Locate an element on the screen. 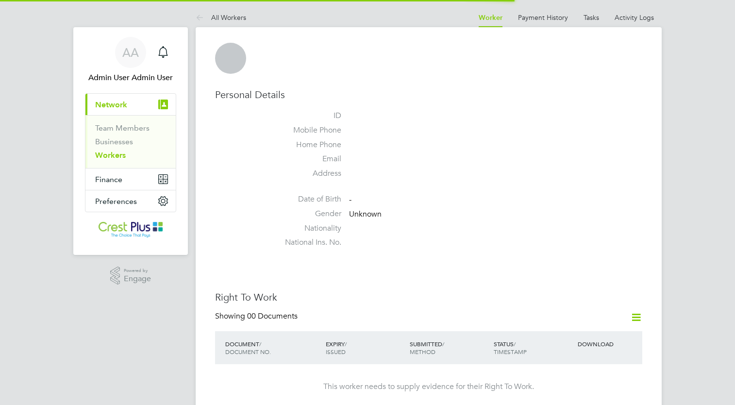  img: crestplusoperations-logo-retina.png is located at coordinates (131, 230).